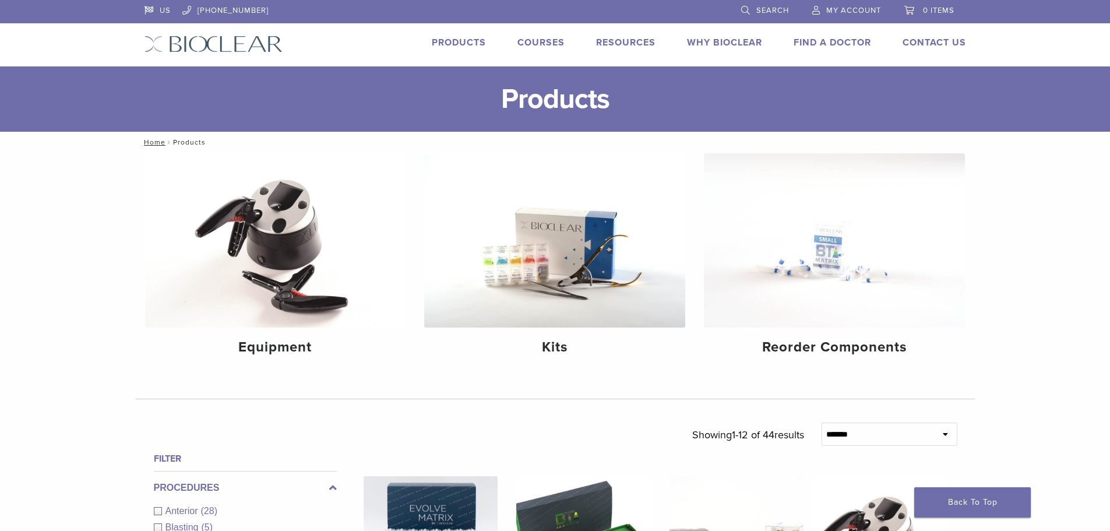  What do you see at coordinates (555, 142) in the screenshot?
I see `nav: Products` at bounding box center [555, 142].